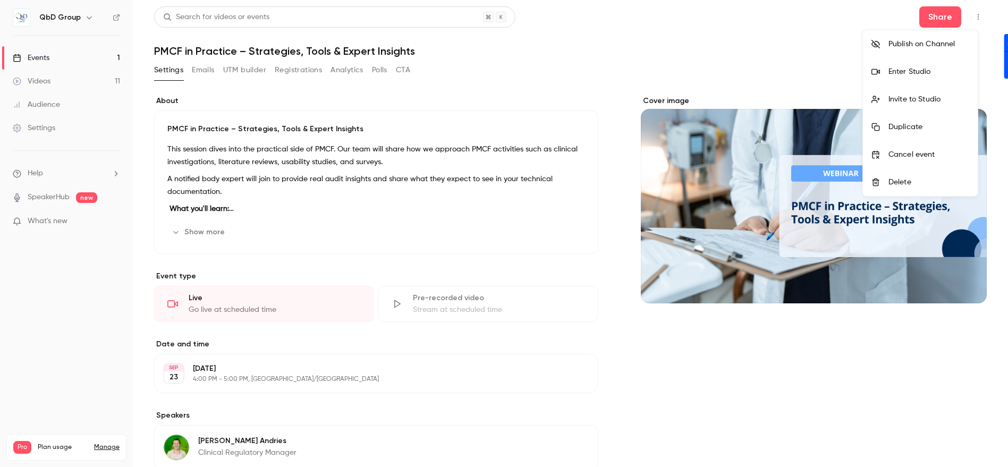  What do you see at coordinates (929, 182) in the screenshot?
I see `div: Delete` at bounding box center [929, 182].